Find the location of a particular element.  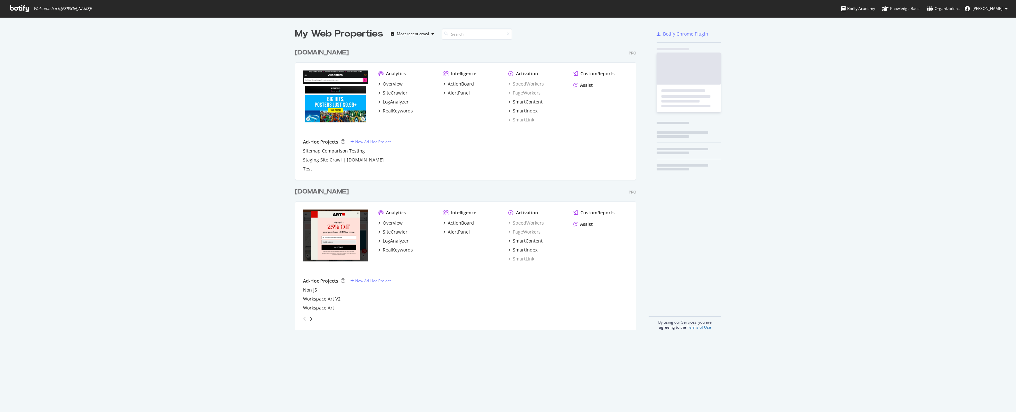

div: Workspace Art V2 is located at coordinates (322, 299).